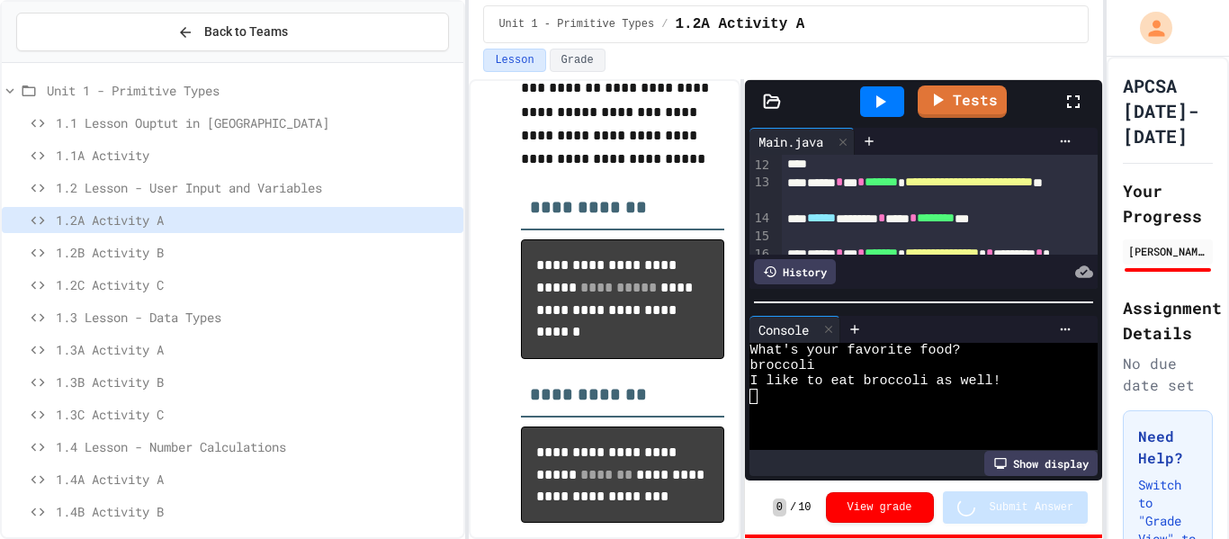  What do you see at coordinates (1167, 447) in the screenshot?
I see `h3: Need Help?` at bounding box center [1167, 447].